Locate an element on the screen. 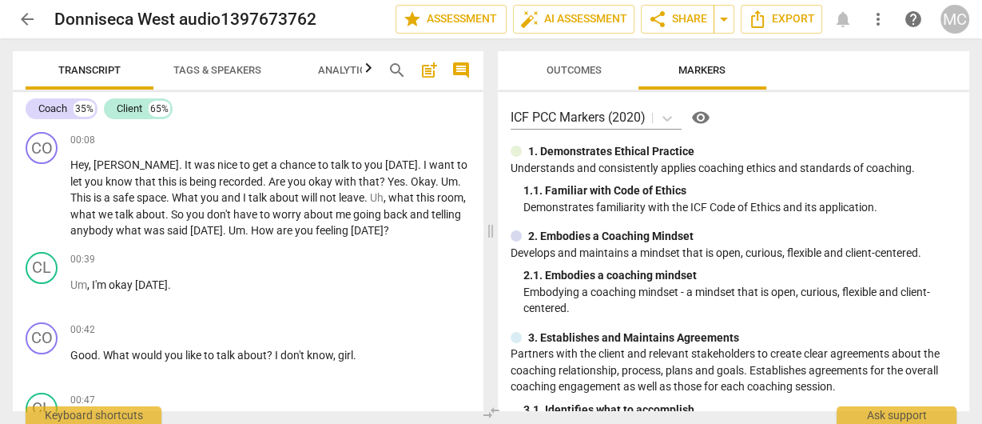 This screenshot has height=424, width=982. span: will is located at coordinates (310, 197).